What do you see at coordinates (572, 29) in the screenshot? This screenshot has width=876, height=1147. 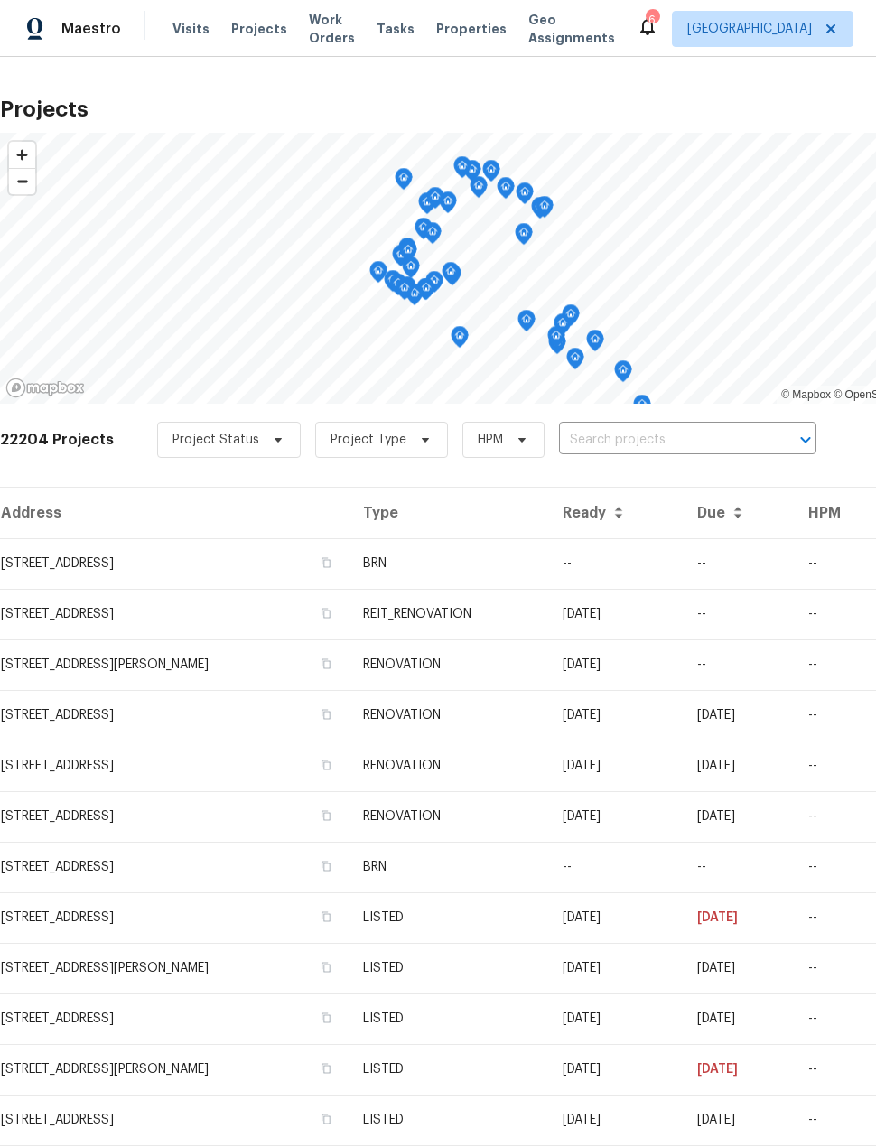 I see `span: Geo Assignments` at bounding box center [572, 29].